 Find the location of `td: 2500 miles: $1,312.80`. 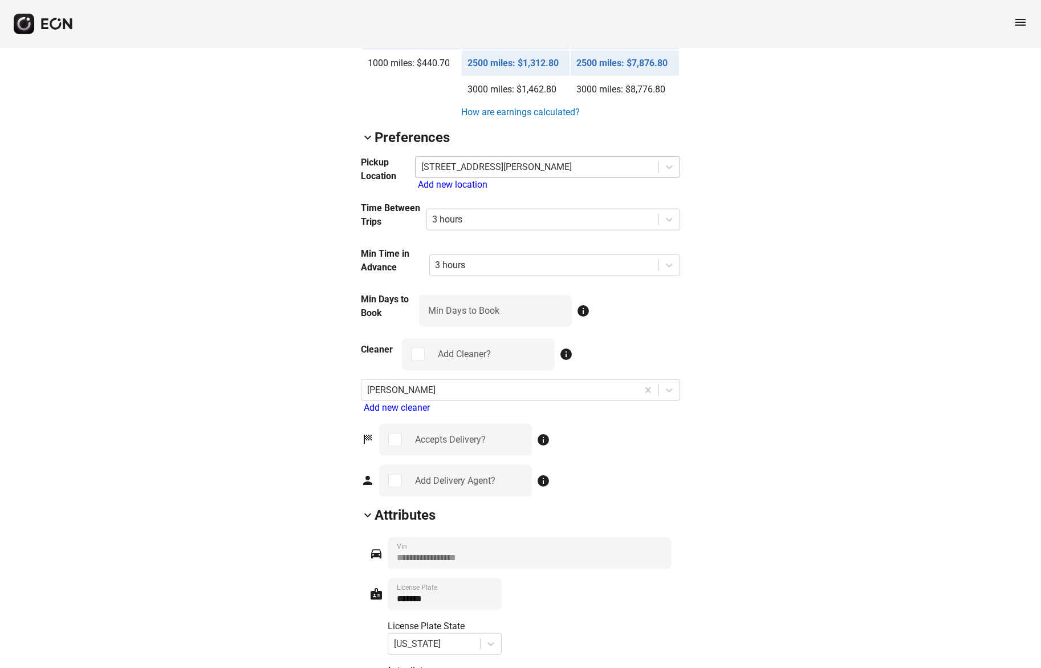

td: 2500 miles: $1,312.80 is located at coordinates (516, 63).